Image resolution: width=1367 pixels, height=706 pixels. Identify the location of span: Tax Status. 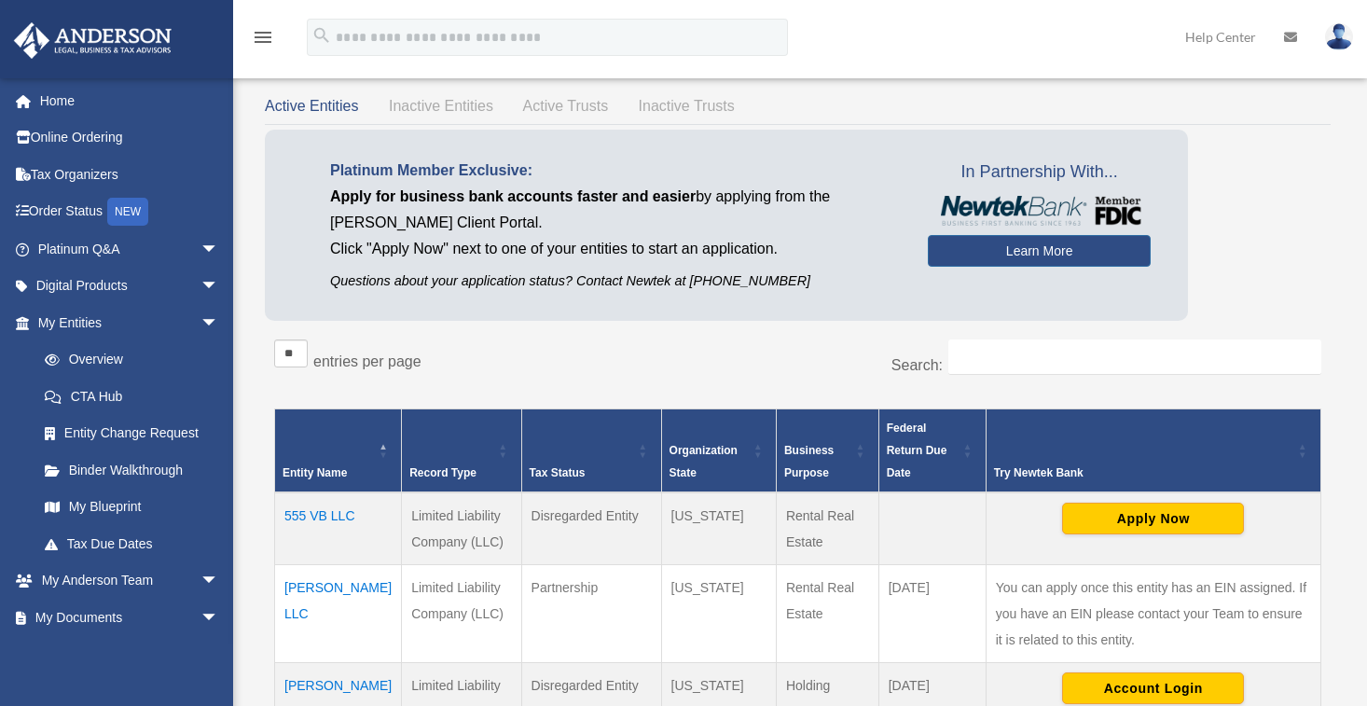
(558, 473).